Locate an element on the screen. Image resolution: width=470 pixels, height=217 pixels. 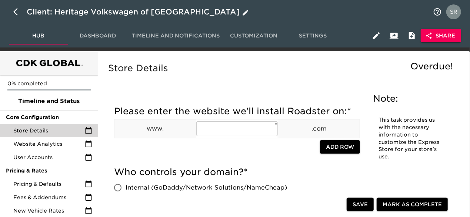
button: Edit Hub is located at coordinates (376, 36).